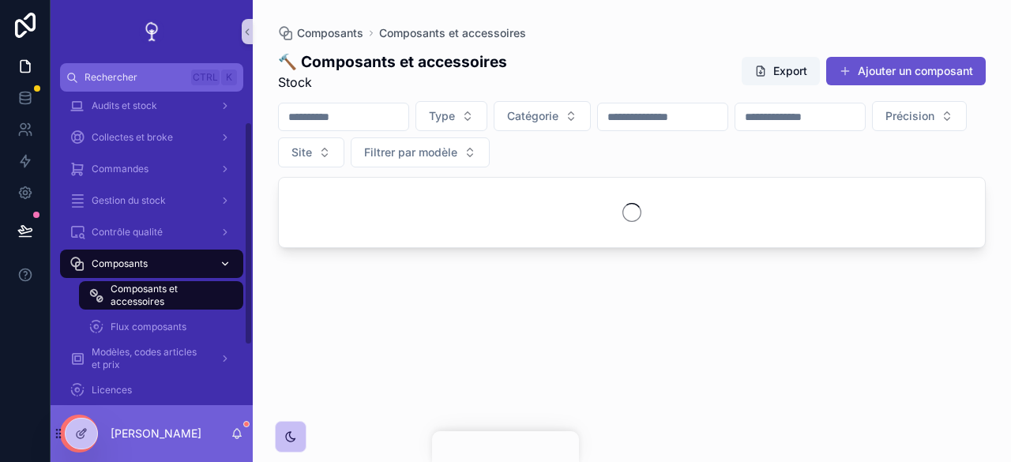  What do you see at coordinates (148, 327) in the screenshot?
I see `span: Flux composants` at bounding box center [148, 327].